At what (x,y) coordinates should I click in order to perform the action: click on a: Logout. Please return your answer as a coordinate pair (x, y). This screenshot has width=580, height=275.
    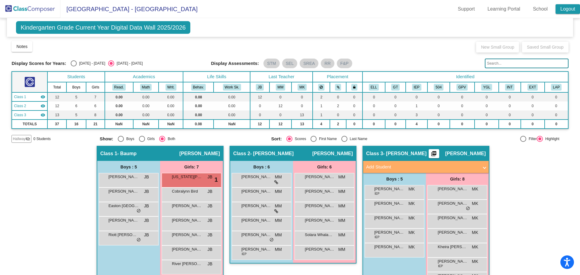
    Looking at the image, I should click on (568, 9).